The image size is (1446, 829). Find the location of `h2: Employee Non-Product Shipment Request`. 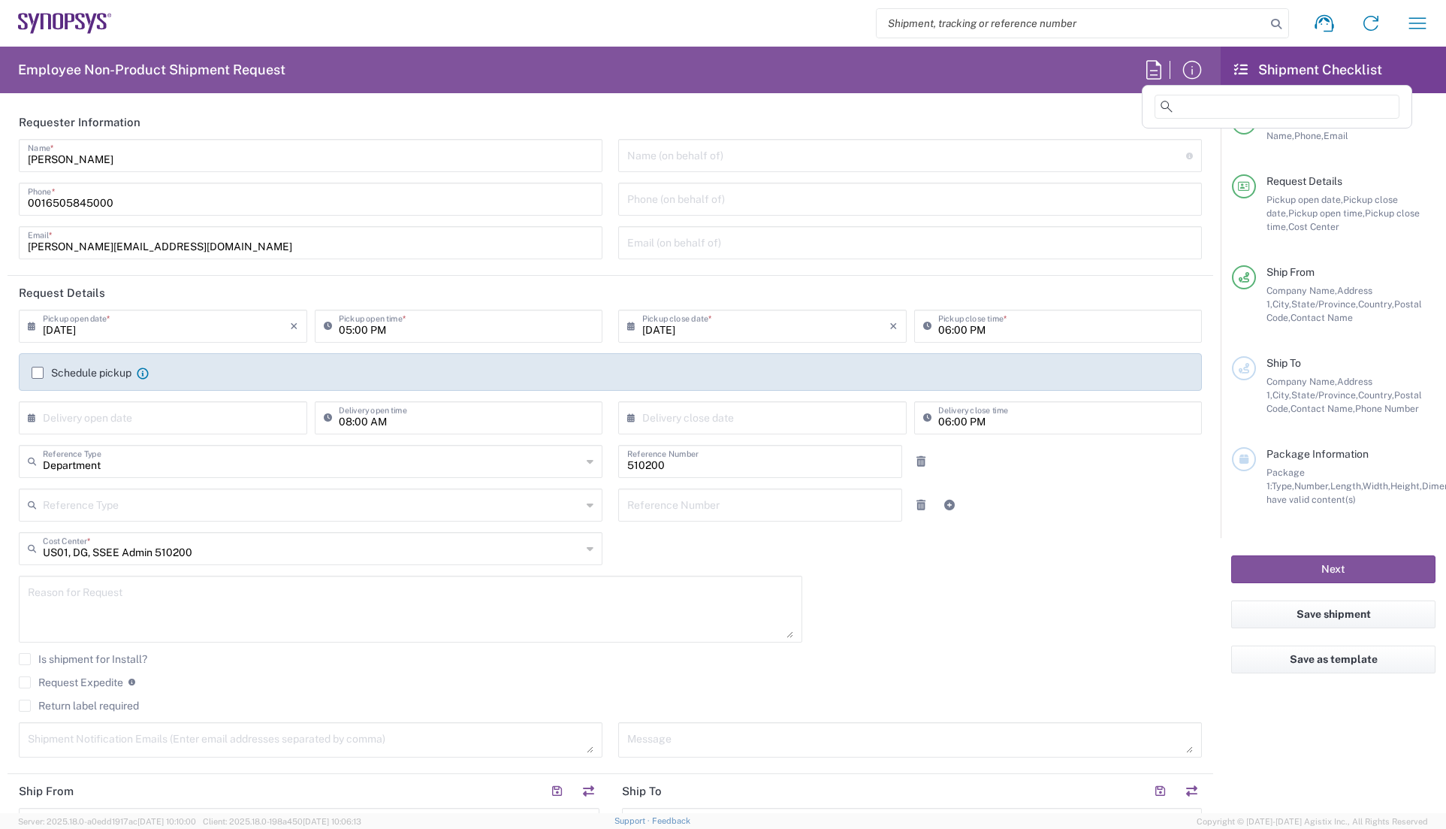

h2: Employee Non-Product Shipment Request is located at coordinates (152, 70).